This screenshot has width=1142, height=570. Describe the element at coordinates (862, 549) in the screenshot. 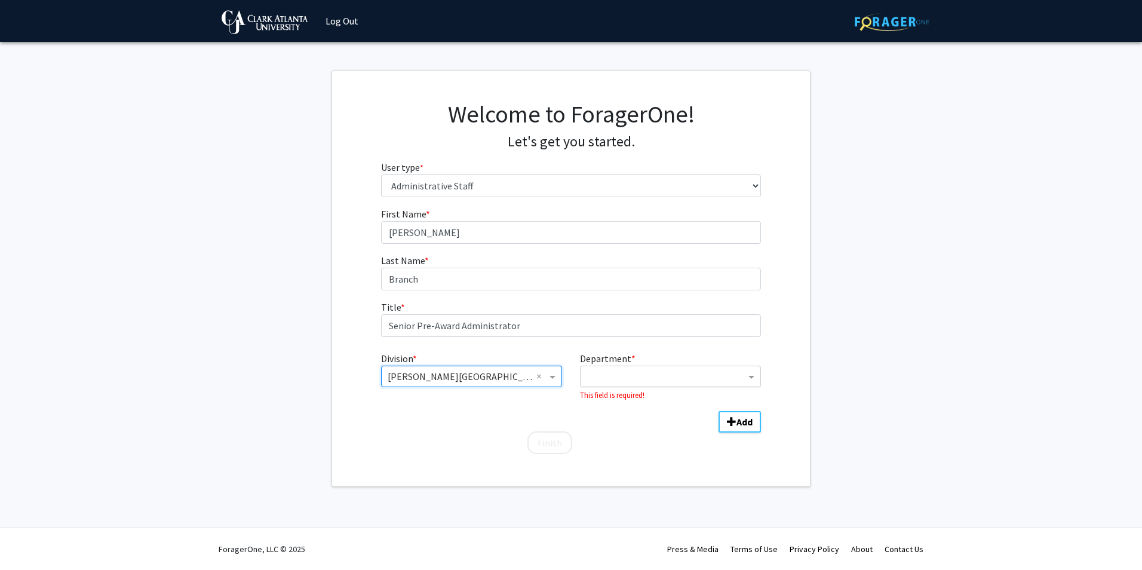

I see `a: About` at that location.